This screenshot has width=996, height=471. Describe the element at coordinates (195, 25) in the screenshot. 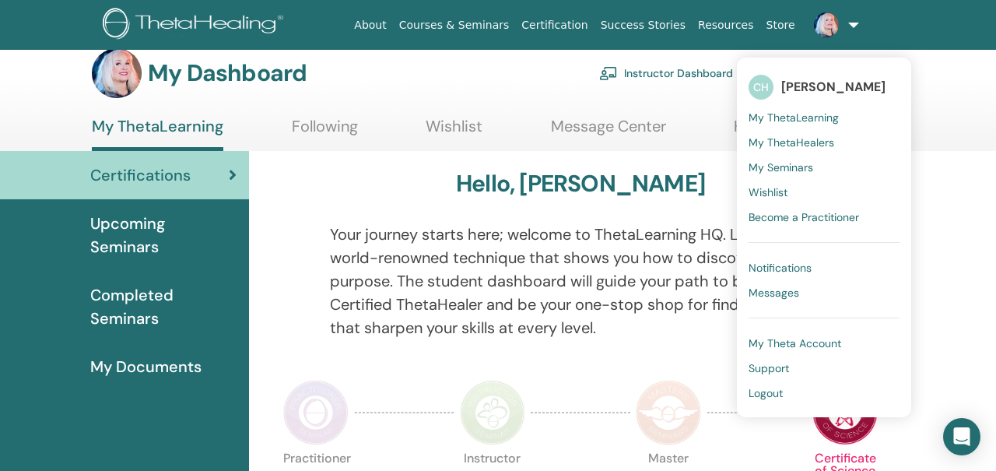

I see `img: logo.png` at that location.